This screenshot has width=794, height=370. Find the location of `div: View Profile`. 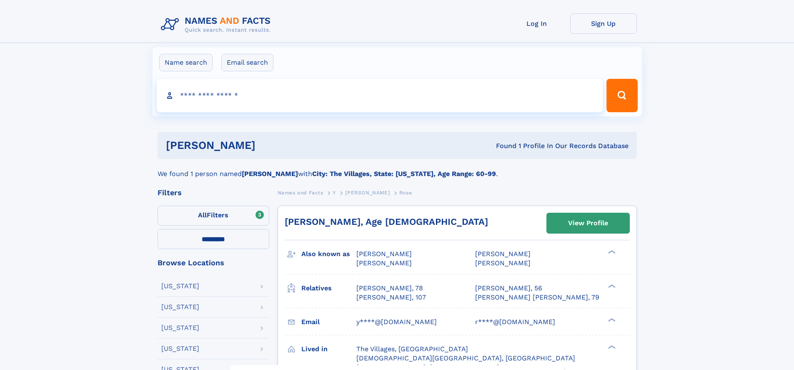

div: View Profile is located at coordinates (588, 223).